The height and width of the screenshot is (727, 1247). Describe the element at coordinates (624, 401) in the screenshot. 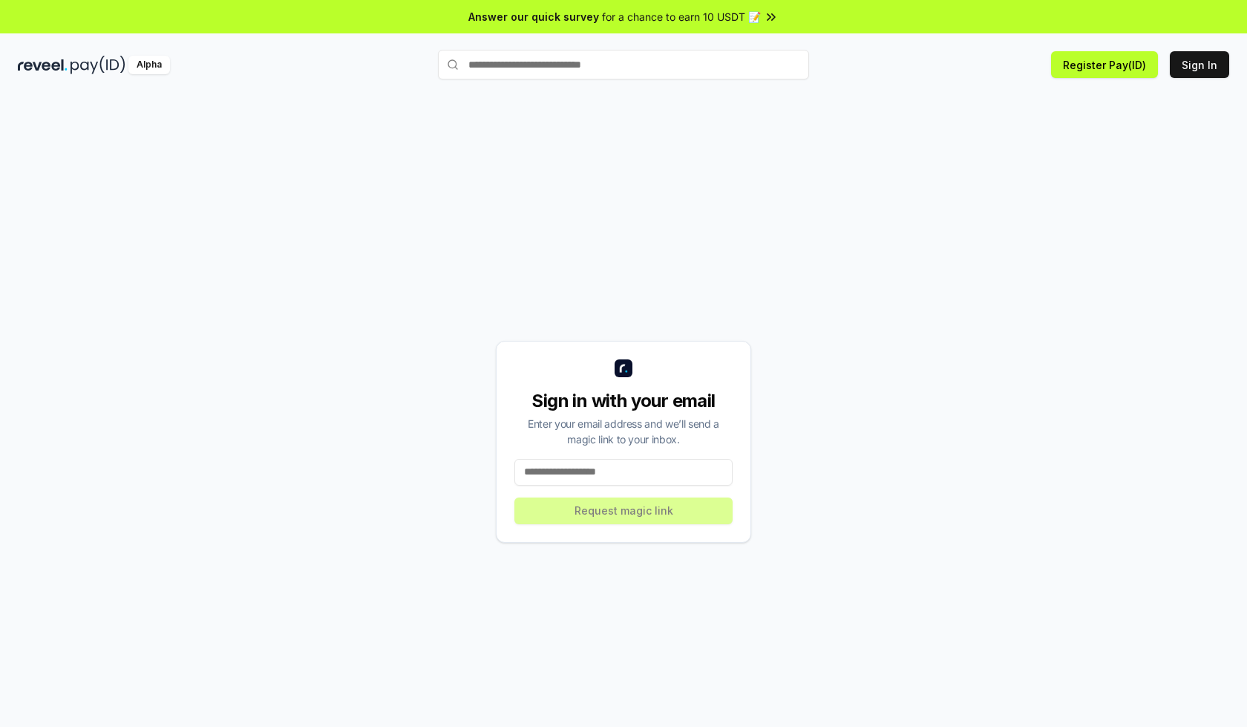

I see `div: Sign in with your email` at that location.